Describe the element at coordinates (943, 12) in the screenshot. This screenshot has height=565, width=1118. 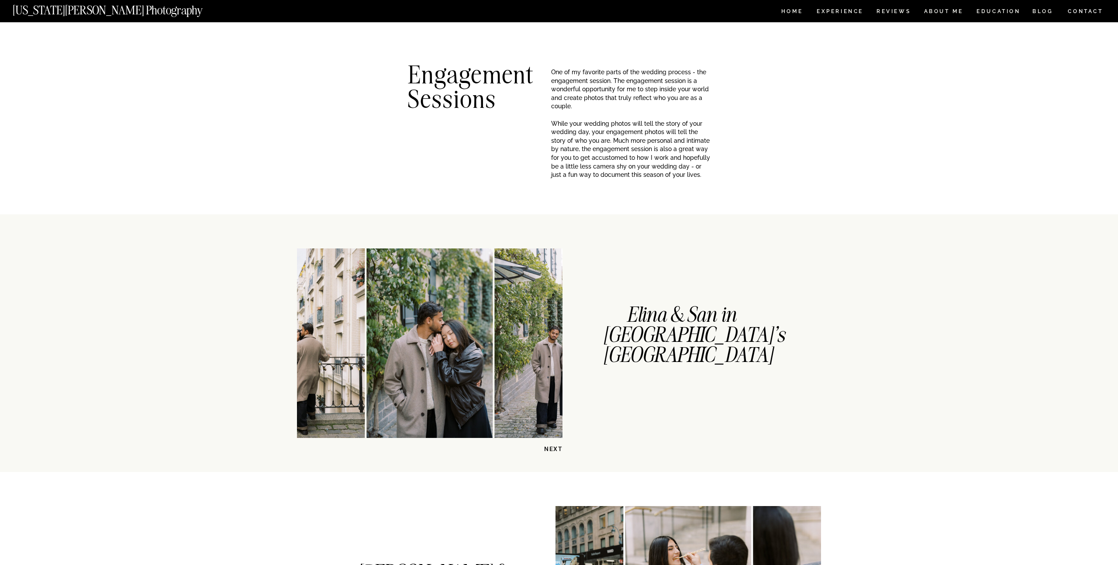
I see `nav: ABOUT ME` at that location.